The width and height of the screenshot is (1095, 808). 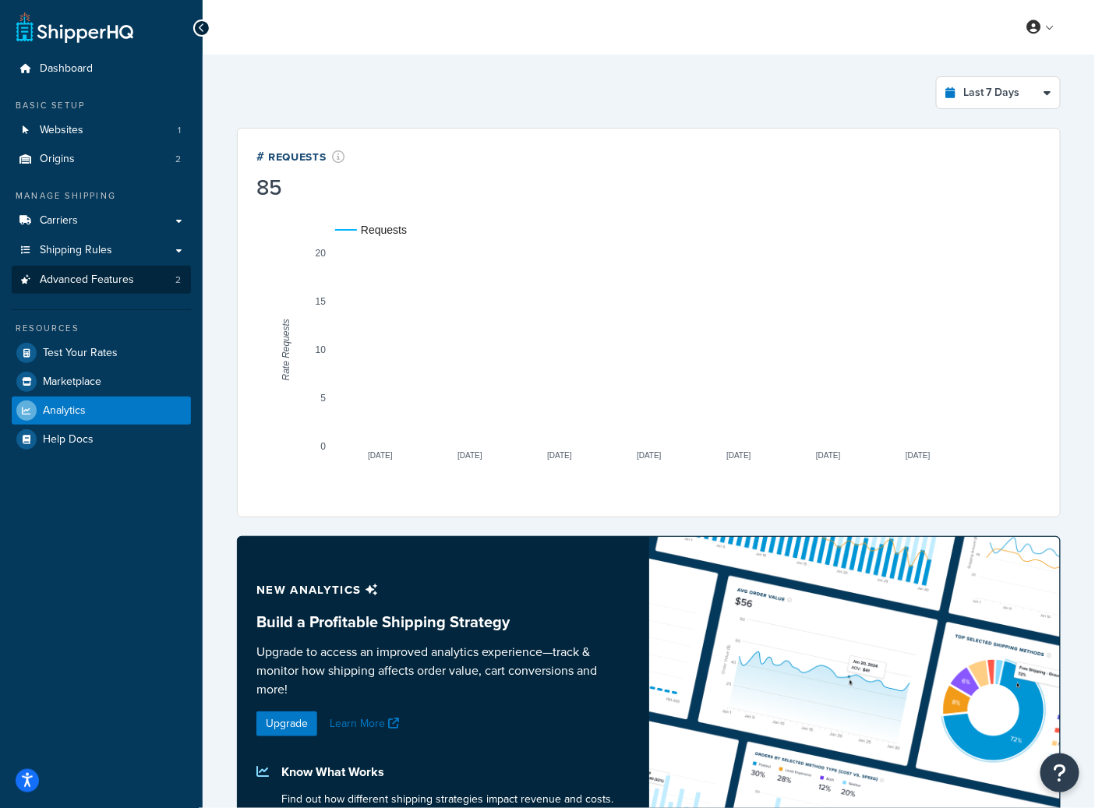 I want to click on p: Know What Works, so click(x=456, y=773).